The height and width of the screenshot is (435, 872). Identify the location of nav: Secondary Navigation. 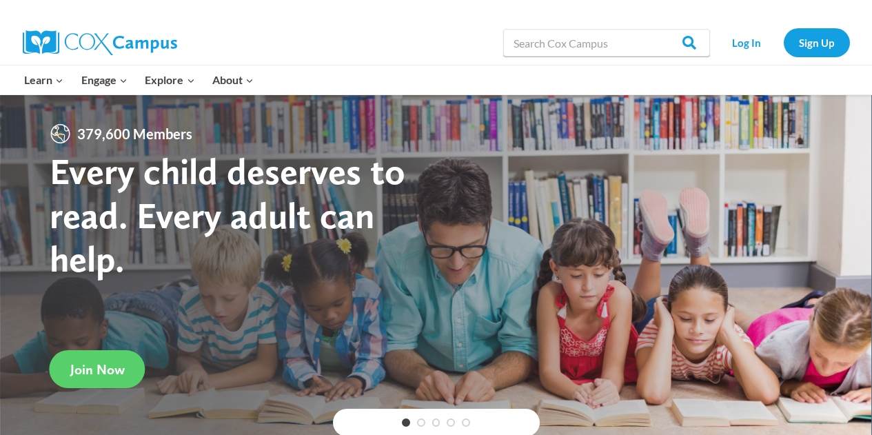
(783, 42).